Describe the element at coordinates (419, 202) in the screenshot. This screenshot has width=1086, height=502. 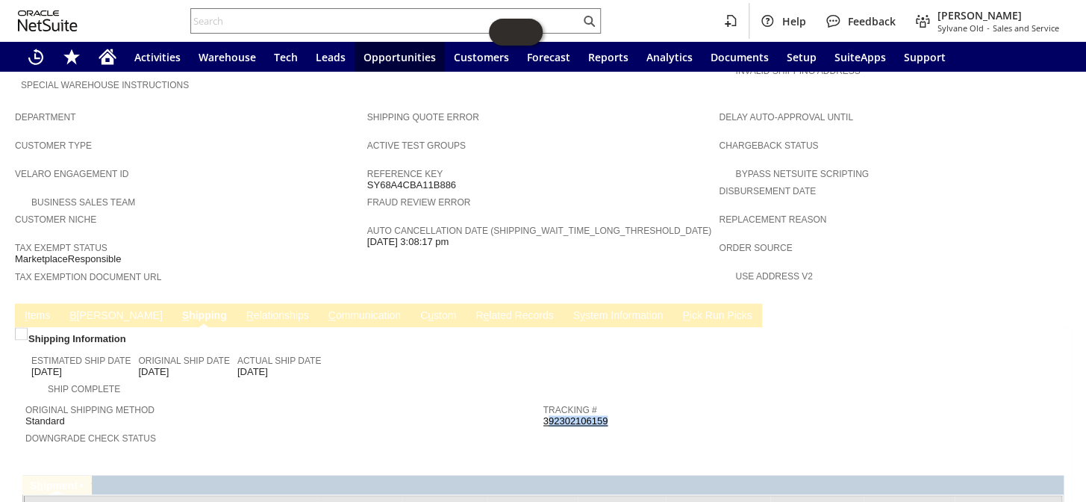
I see `a: Fraud Review Error` at that location.